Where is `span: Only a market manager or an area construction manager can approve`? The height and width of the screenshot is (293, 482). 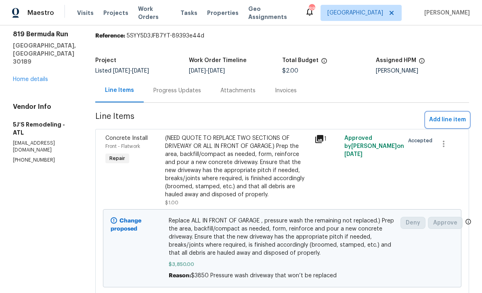 span: Only a market manager or an area construction manager can approve is located at coordinates (468, 223).